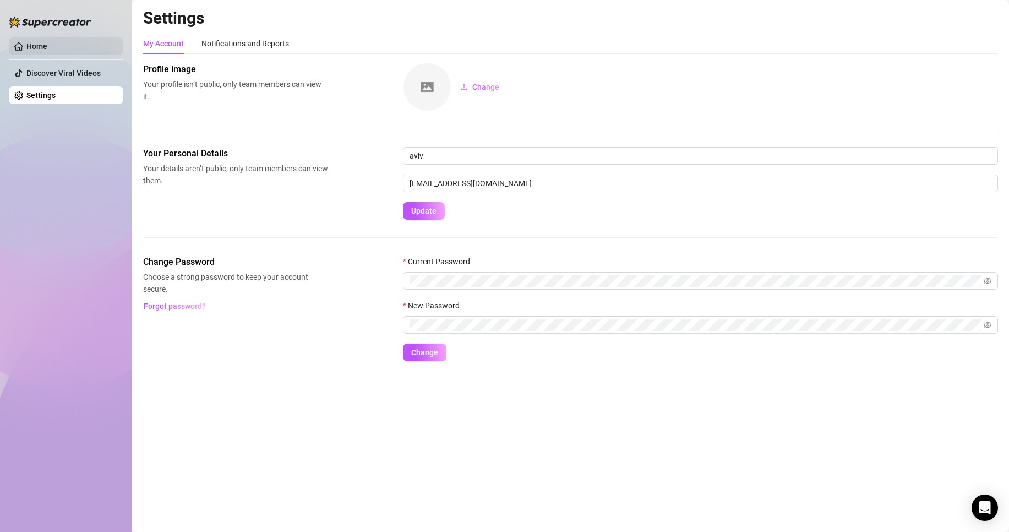  Describe the element at coordinates (440, 261) in the screenshot. I see `label: Current Password` at that location.